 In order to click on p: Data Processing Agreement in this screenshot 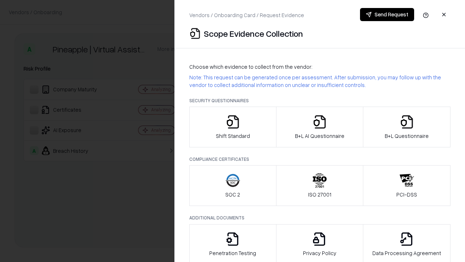, I will do `click(407, 253)`.